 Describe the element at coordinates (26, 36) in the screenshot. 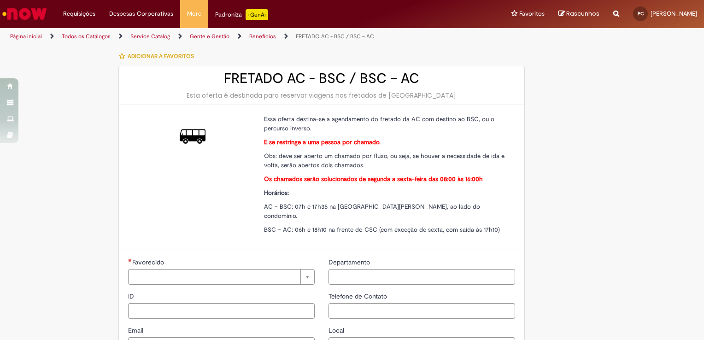

I see `a: Página inicial` at that location.